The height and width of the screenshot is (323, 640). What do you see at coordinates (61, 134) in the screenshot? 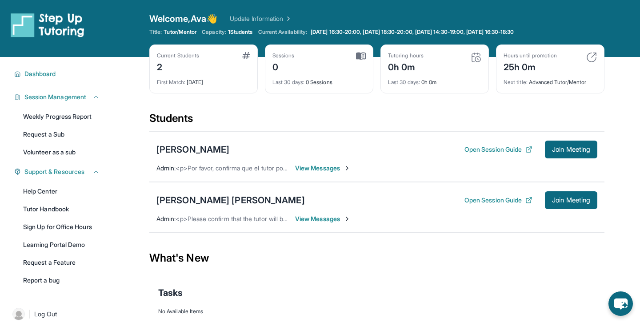
I see `a: Request a Sub` at bounding box center [61, 134].